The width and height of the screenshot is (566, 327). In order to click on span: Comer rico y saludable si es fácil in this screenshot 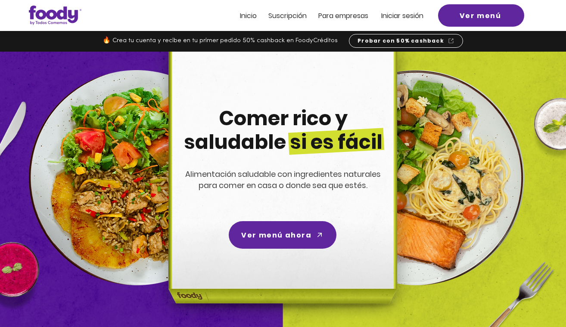, I will do `click(283, 130)`.